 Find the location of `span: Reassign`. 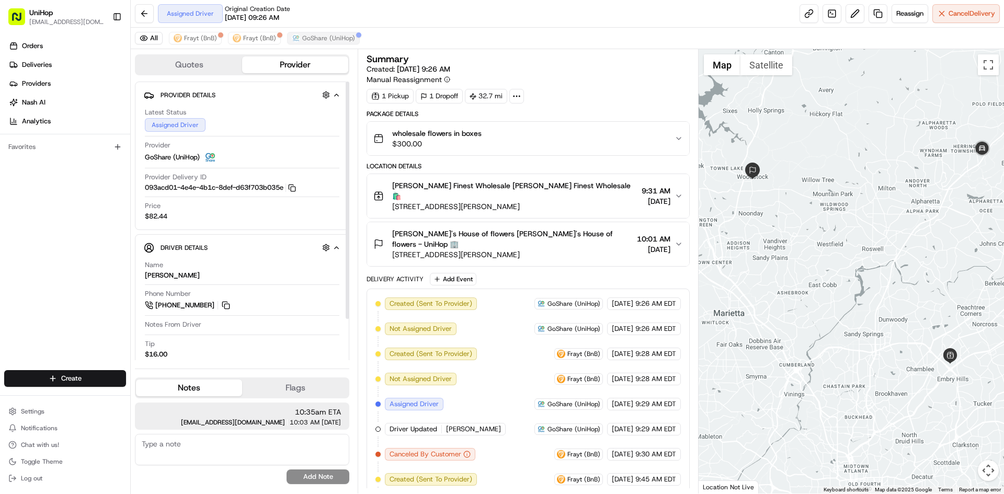

span: Reassign is located at coordinates (910, 14).